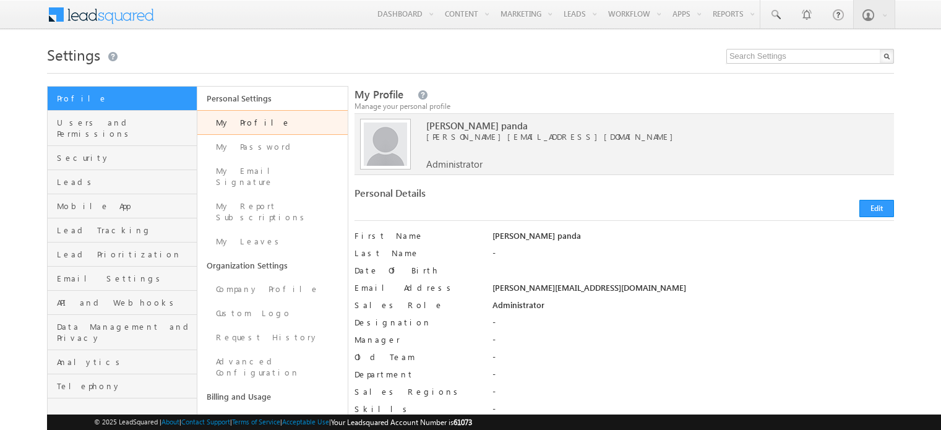 This screenshot has width=941, height=430. Describe the element at coordinates (416, 253) in the screenshot. I see `label: Last Name` at that location.